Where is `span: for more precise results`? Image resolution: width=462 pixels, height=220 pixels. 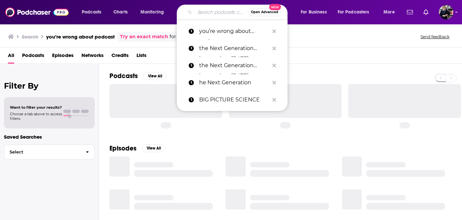
span: for more precise results is located at coordinates (198, 37).